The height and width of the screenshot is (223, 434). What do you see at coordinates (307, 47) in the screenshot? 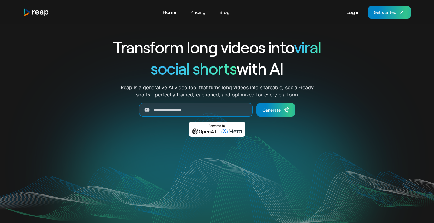
I see `span: viral` at bounding box center [307, 47].